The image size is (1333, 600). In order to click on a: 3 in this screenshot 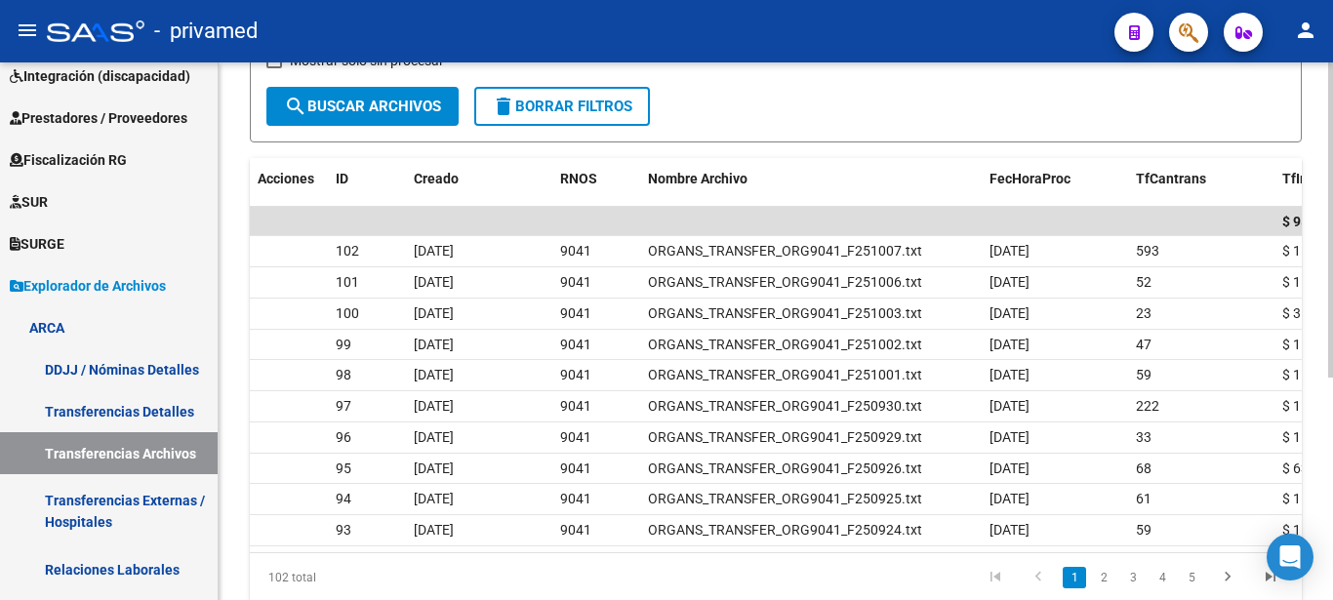, I will do `click(1133, 578)`.